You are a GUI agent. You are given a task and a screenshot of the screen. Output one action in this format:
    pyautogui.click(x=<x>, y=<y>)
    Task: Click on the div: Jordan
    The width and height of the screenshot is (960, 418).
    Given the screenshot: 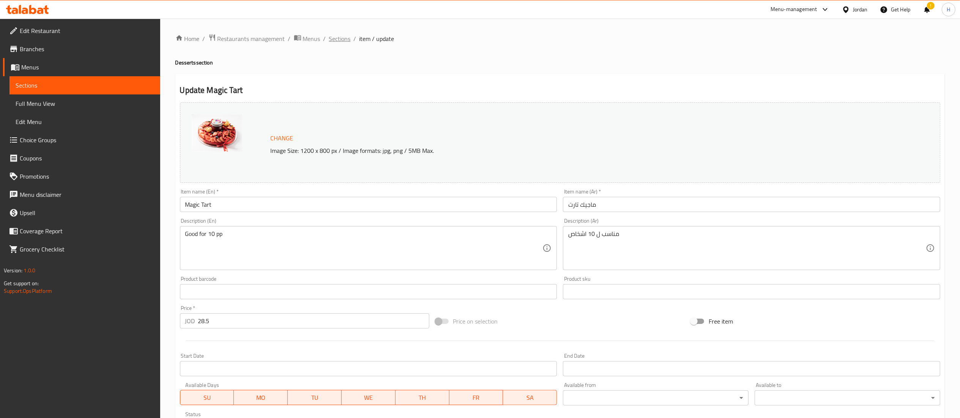 What is the action you would take?
    pyautogui.click(x=861, y=9)
    